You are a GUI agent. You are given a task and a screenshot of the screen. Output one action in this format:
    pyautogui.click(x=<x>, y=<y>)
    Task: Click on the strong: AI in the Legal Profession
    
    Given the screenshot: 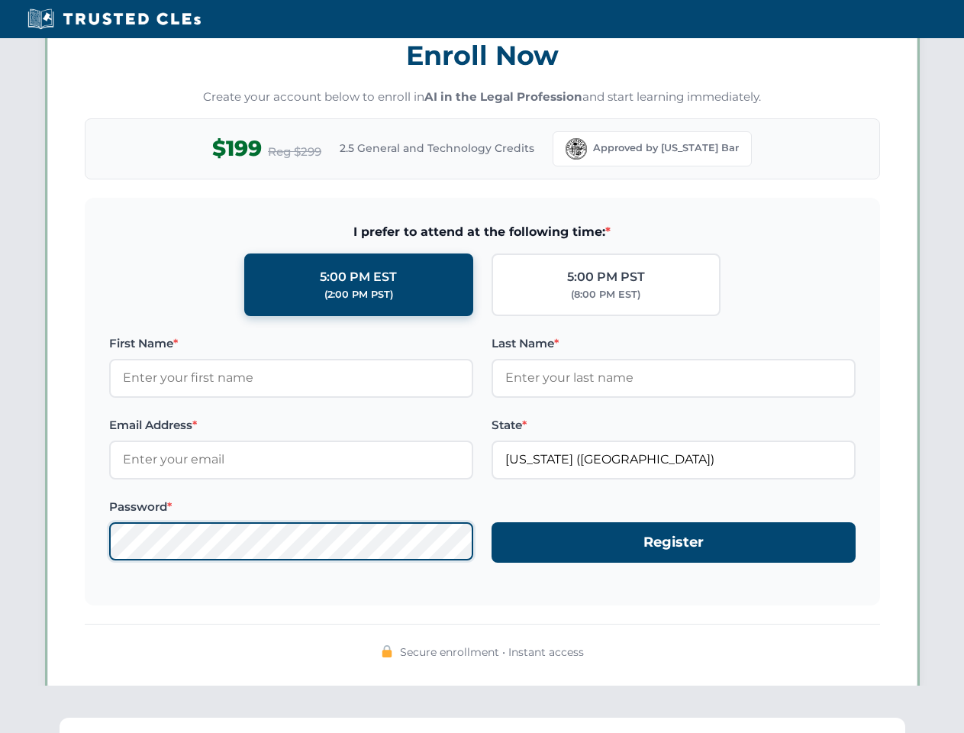 What is the action you would take?
    pyautogui.click(x=503, y=96)
    